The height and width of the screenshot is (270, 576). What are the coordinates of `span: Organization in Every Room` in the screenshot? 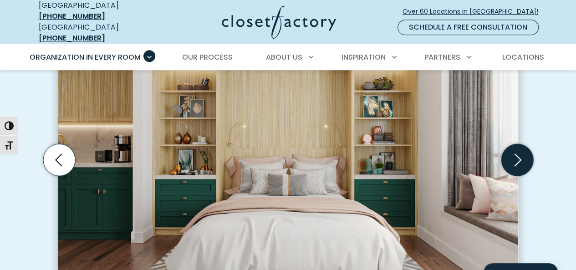 It's located at (85, 57).